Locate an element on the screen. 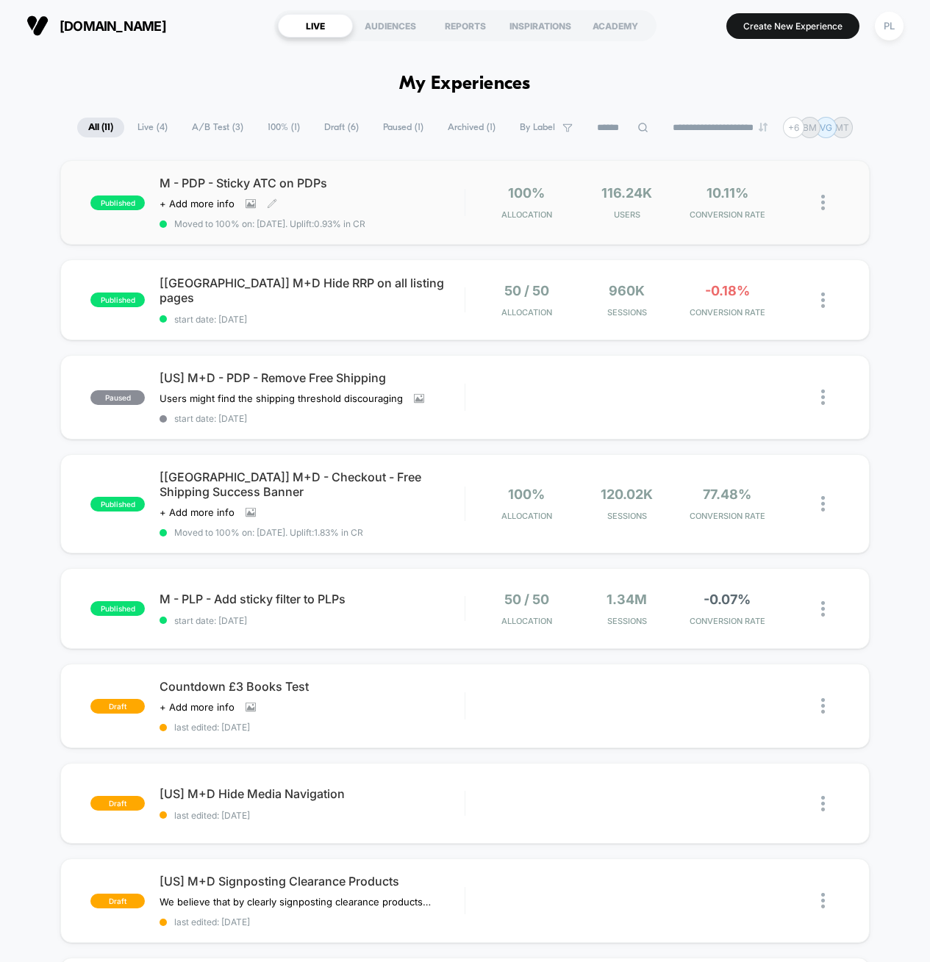  p: BM is located at coordinates (809, 127).